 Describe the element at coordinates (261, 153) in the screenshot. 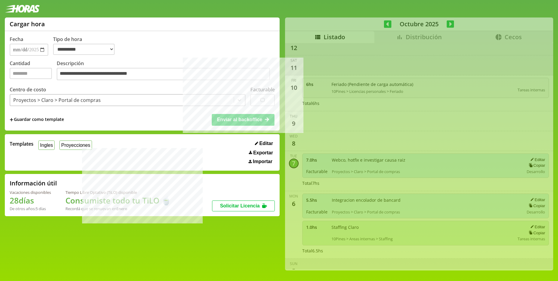

I see `button: Exportar` at that location.